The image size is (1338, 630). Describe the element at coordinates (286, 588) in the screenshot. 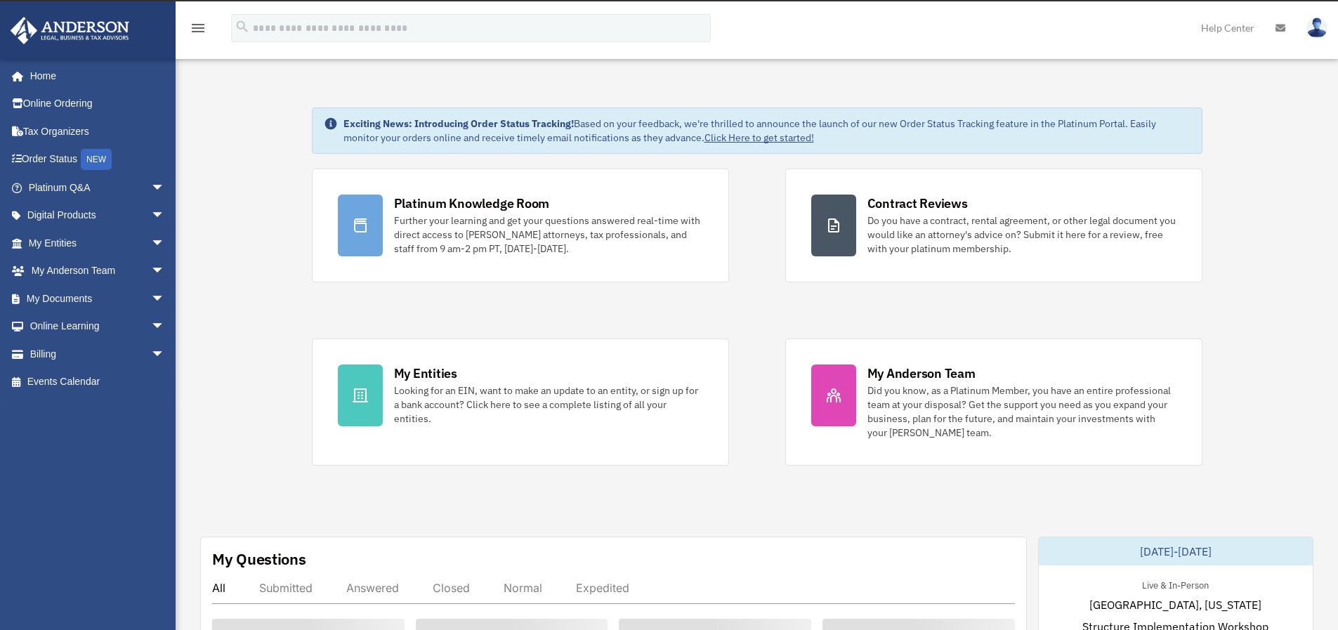

I see `div: Submitted` at that location.